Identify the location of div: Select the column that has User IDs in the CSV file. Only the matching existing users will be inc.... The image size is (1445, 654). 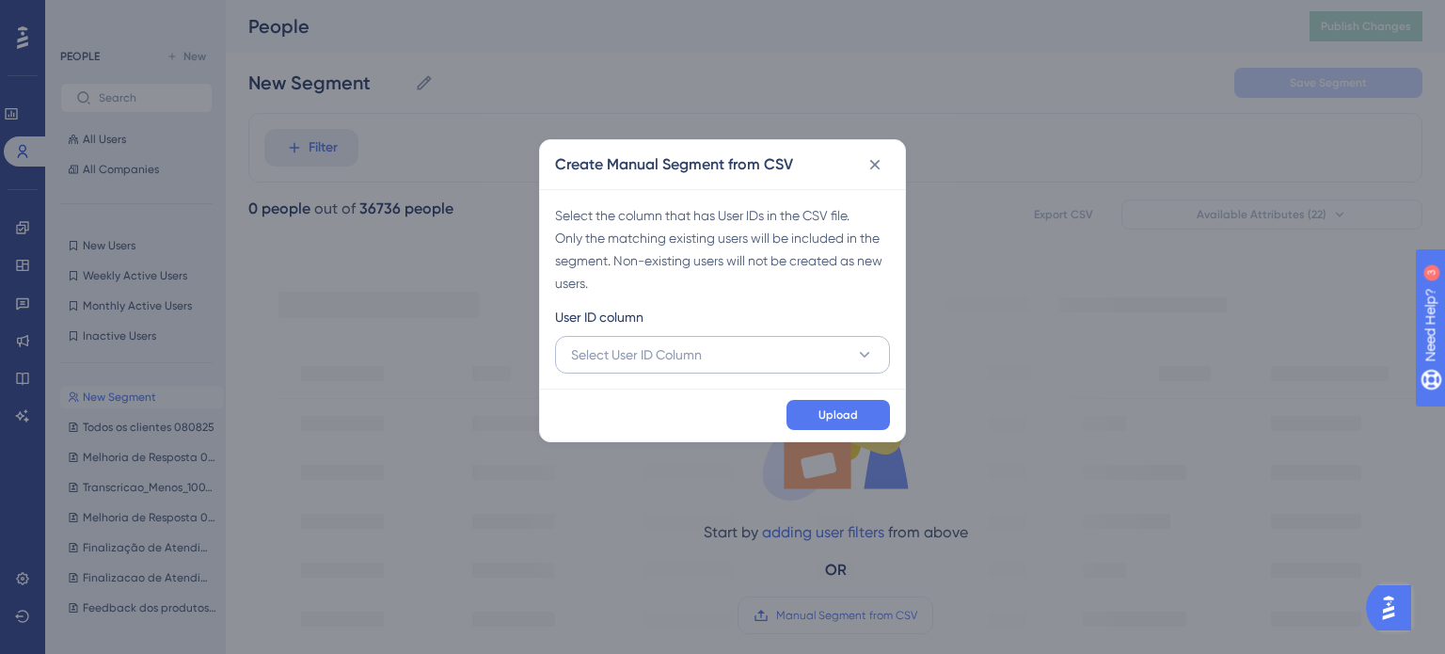
(722, 249).